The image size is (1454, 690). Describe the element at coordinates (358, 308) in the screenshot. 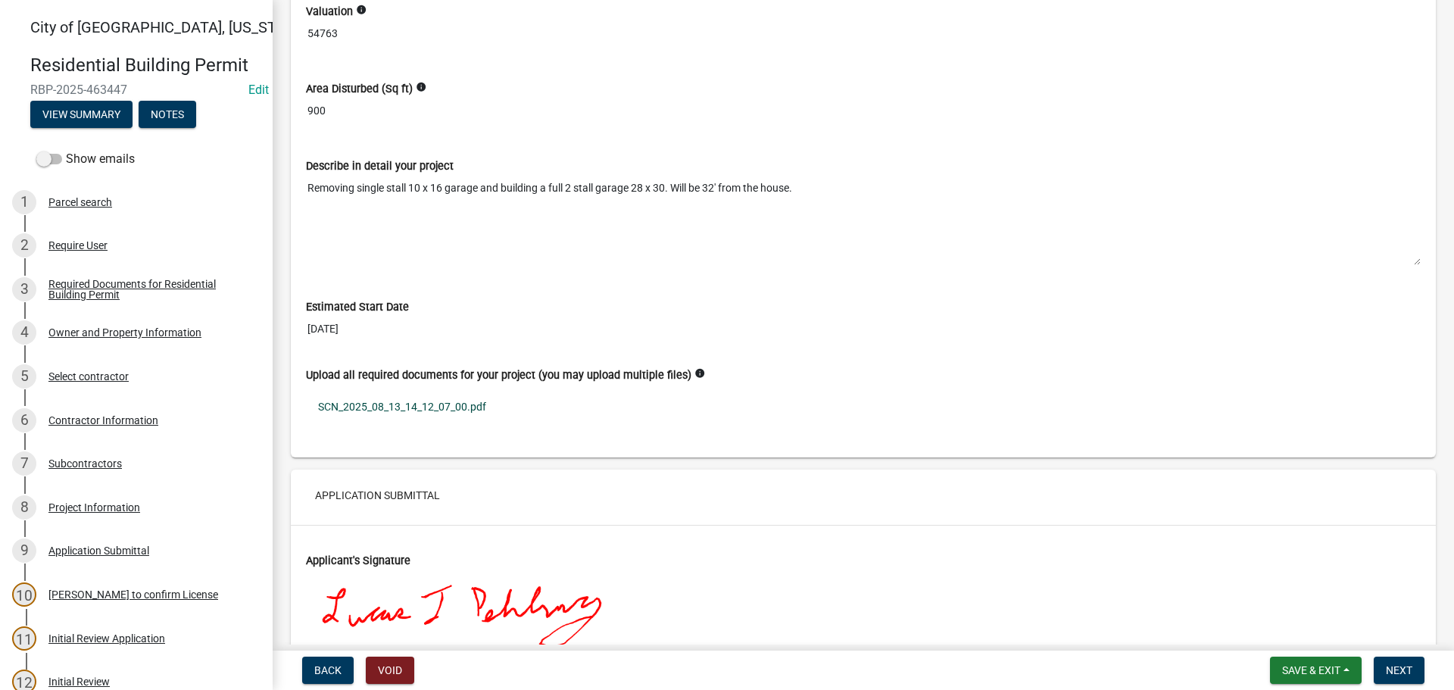

I see `label: Estimated Start Date` at that location.